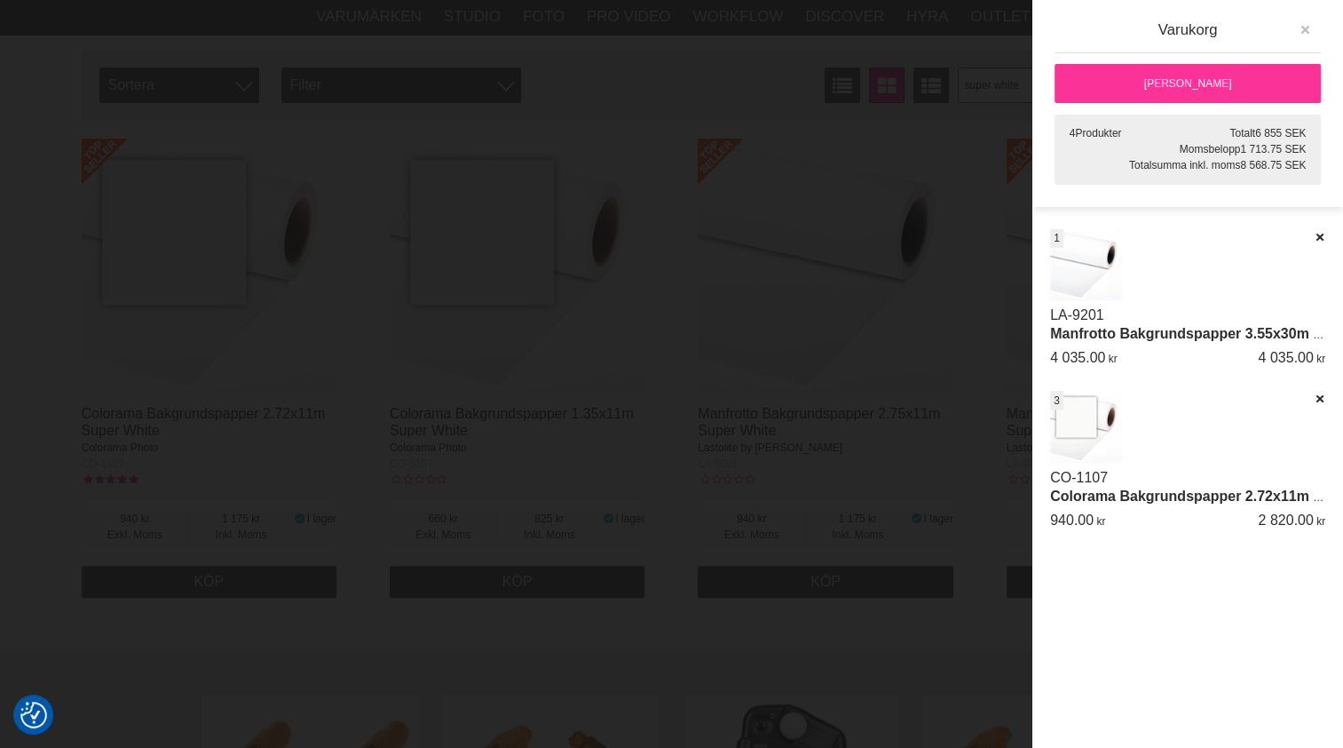  I want to click on span: Totalt, so click(1242, 133).